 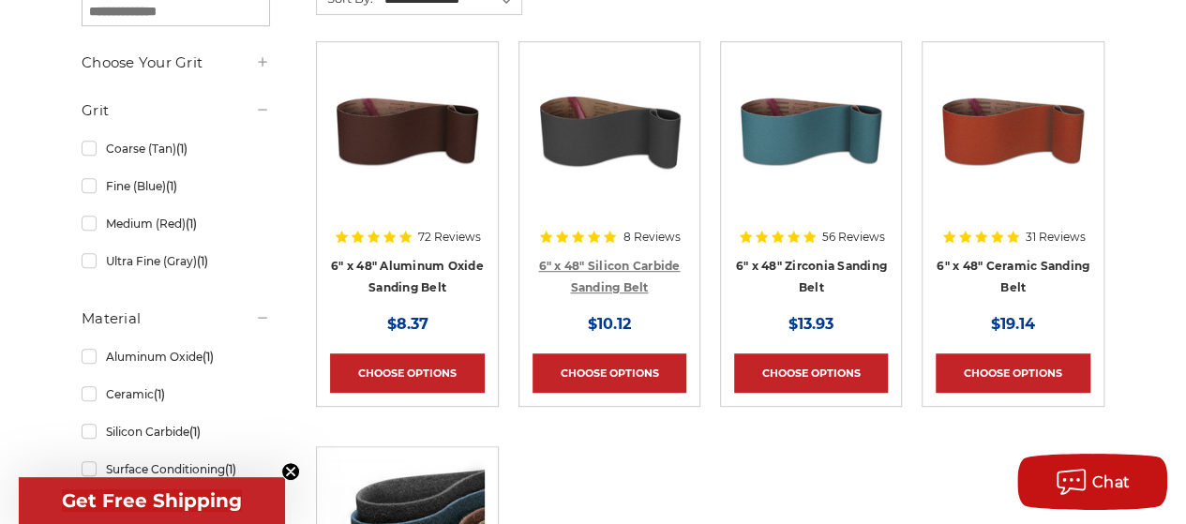 I want to click on button: Chat, so click(x=1092, y=482).